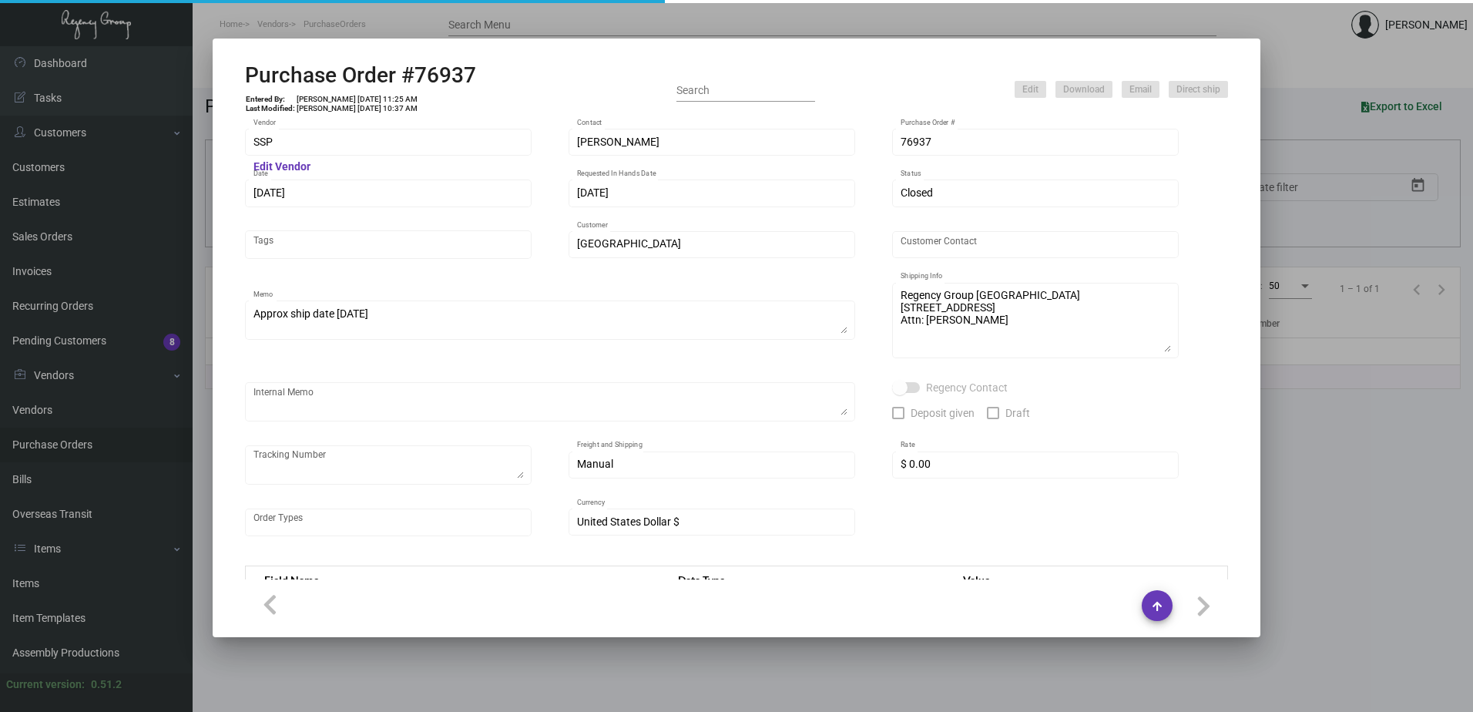 This screenshot has height=712, width=1473. I want to click on button: Direct ship, so click(1198, 89).